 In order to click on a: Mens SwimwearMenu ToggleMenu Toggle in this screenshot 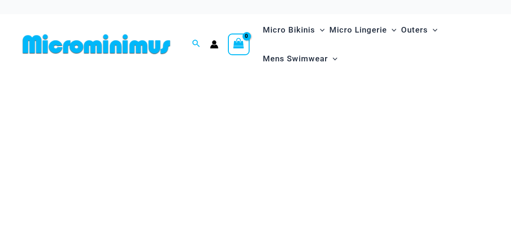, I will do `click(300, 59)`.